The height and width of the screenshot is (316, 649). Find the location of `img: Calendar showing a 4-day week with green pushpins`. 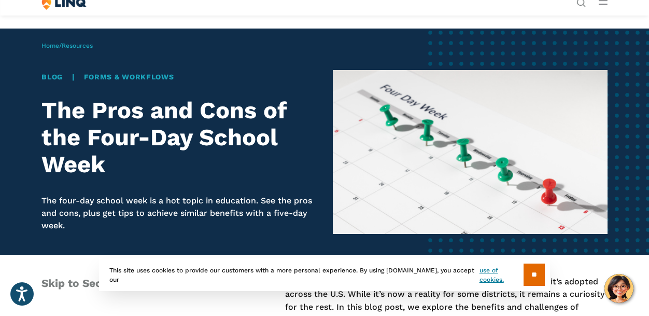

img: Calendar showing a 4-day week with green pushpins is located at coordinates (470, 152).